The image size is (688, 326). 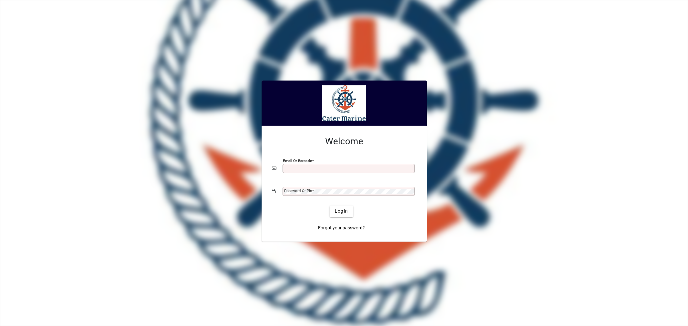 What do you see at coordinates (298, 191) in the screenshot?
I see `mat-label: Password or Pin` at bounding box center [298, 191].